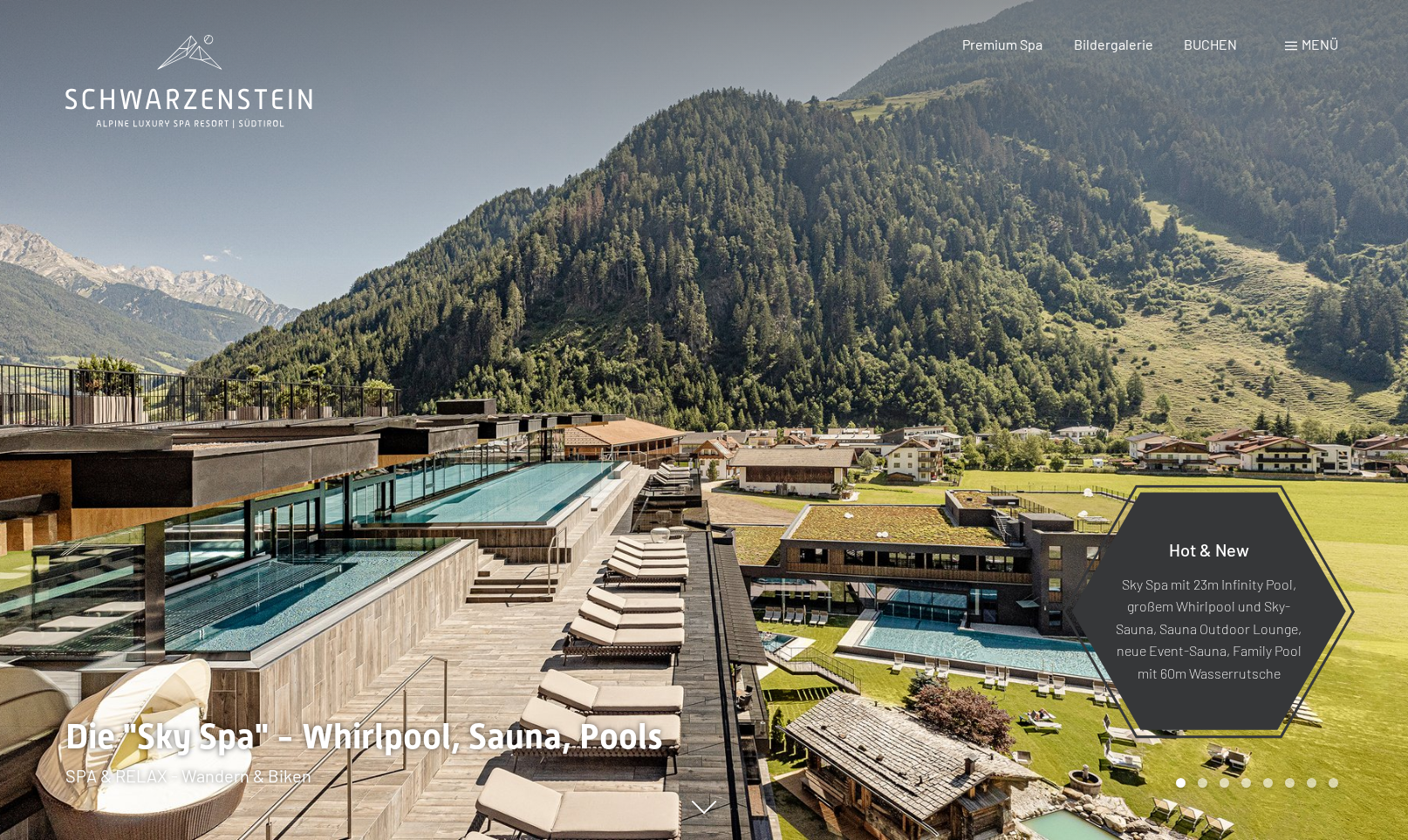 The image size is (1408, 840). What do you see at coordinates (1267, 783) in the screenshot?
I see `div: Carousel Page 5` at bounding box center [1267, 783].